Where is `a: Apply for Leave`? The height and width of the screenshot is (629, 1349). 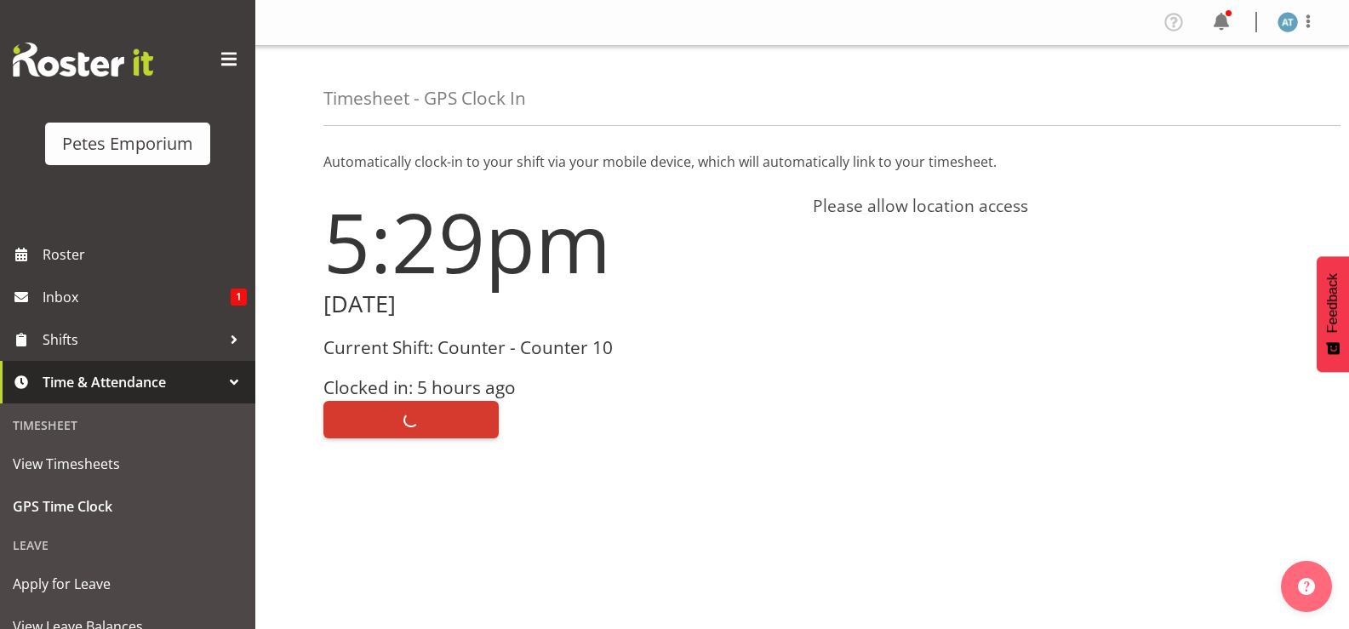
a: Apply for Leave is located at coordinates (128, 584).